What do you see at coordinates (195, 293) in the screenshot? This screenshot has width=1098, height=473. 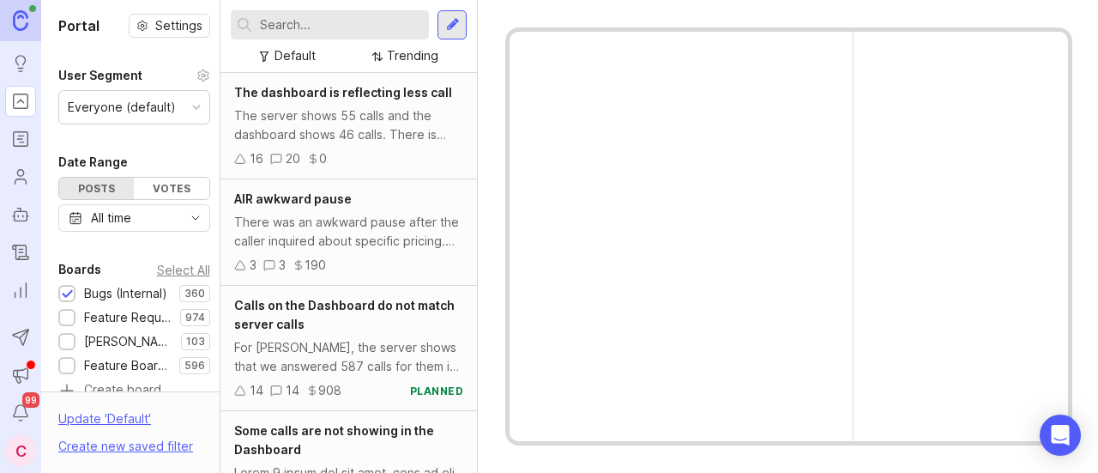 I see `p: 360` at bounding box center [195, 293].